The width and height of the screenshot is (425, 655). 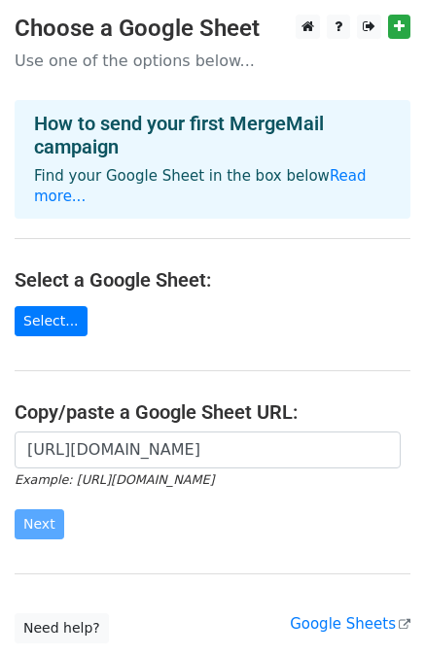 I want to click on h3: Choose a Google Sheet, so click(x=212, y=28).